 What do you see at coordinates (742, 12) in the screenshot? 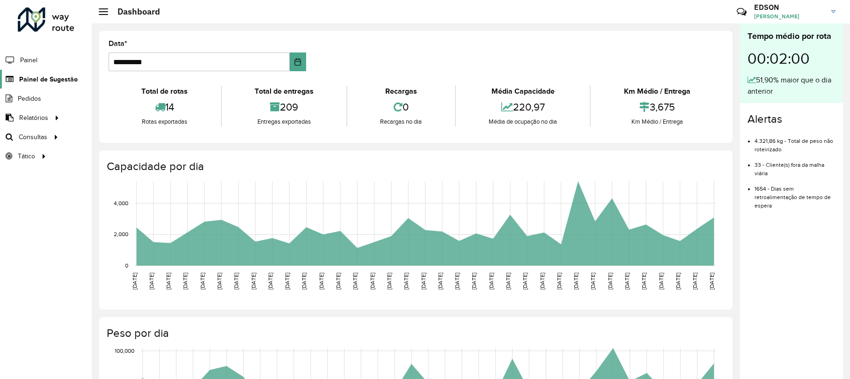
I see `a: Contato Rápido` at bounding box center [742, 12].